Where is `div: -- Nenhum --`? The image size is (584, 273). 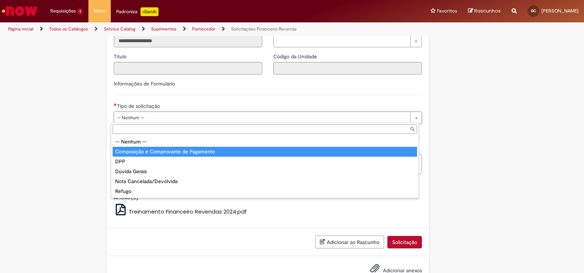 div: -- Nenhum -- is located at coordinates (265, 142).